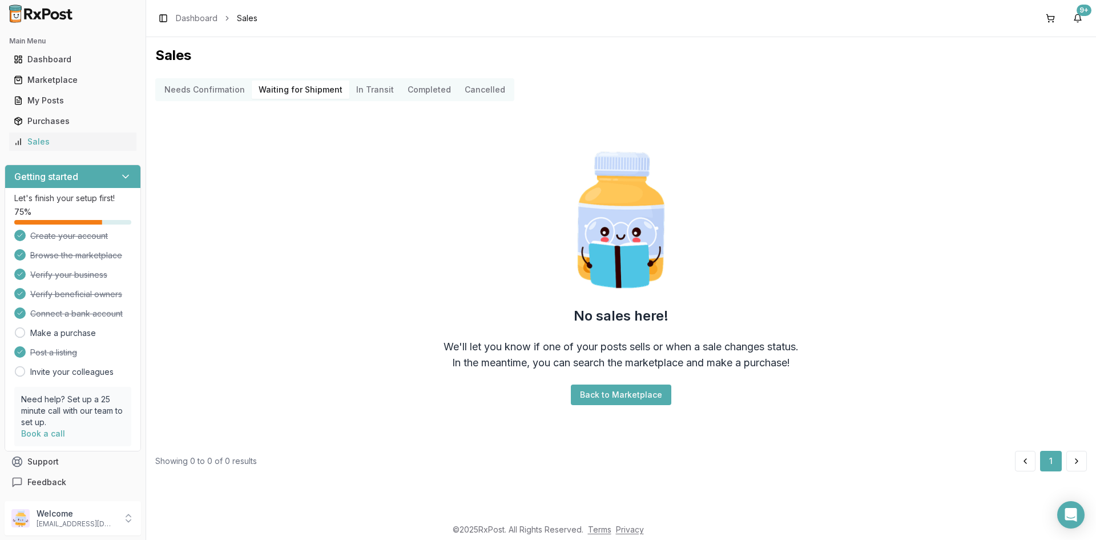  What do you see at coordinates (621, 316) in the screenshot?
I see `h2: No sales here!` at bounding box center [621, 316].